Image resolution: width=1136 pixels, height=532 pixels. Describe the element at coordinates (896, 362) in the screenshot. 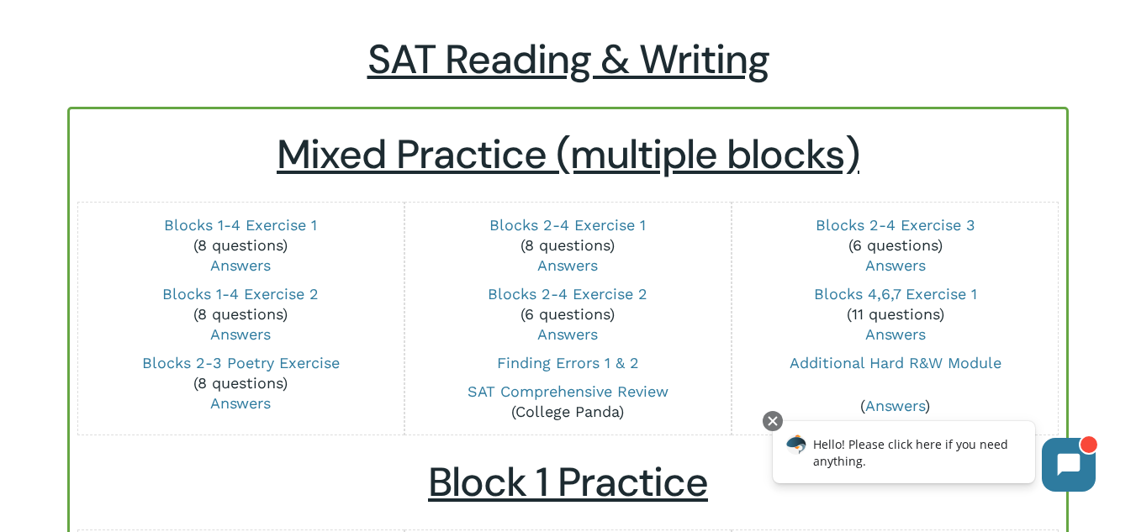

I see `a: Additional Hard R&W Module` at that location.